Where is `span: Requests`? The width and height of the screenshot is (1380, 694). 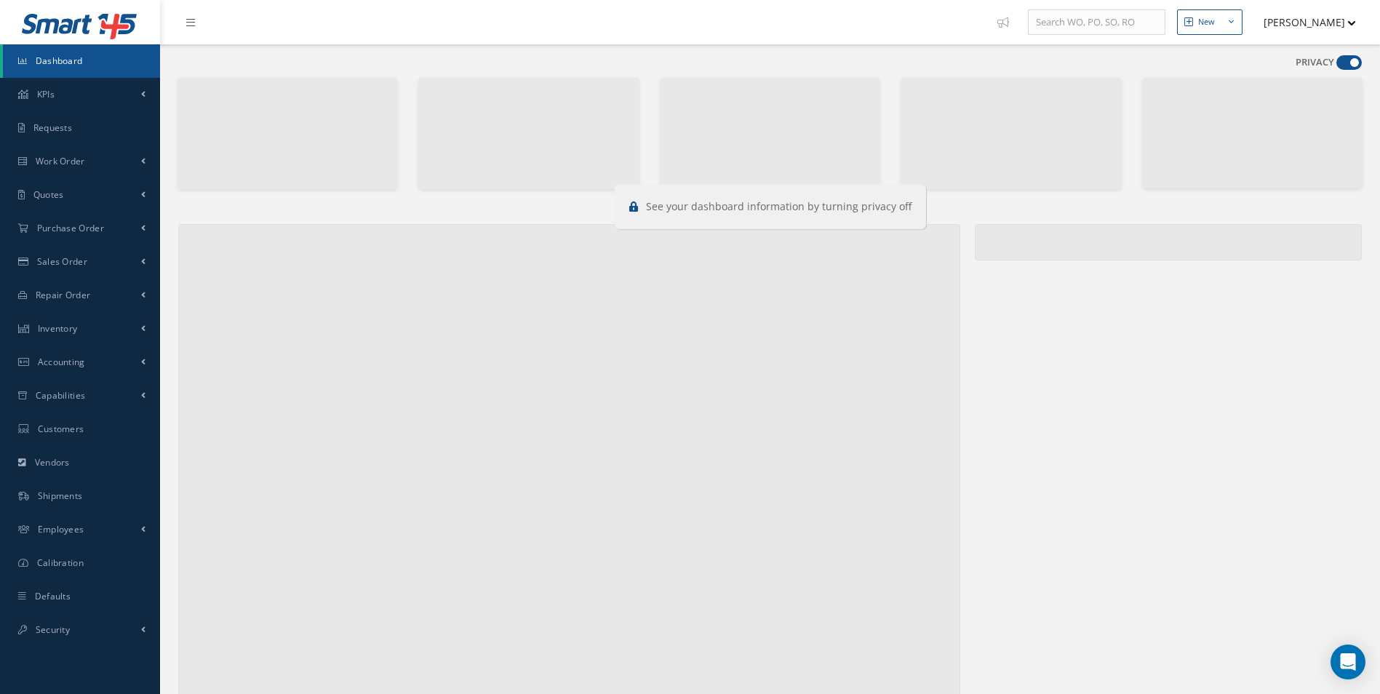
span: Requests is located at coordinates (52, 127).